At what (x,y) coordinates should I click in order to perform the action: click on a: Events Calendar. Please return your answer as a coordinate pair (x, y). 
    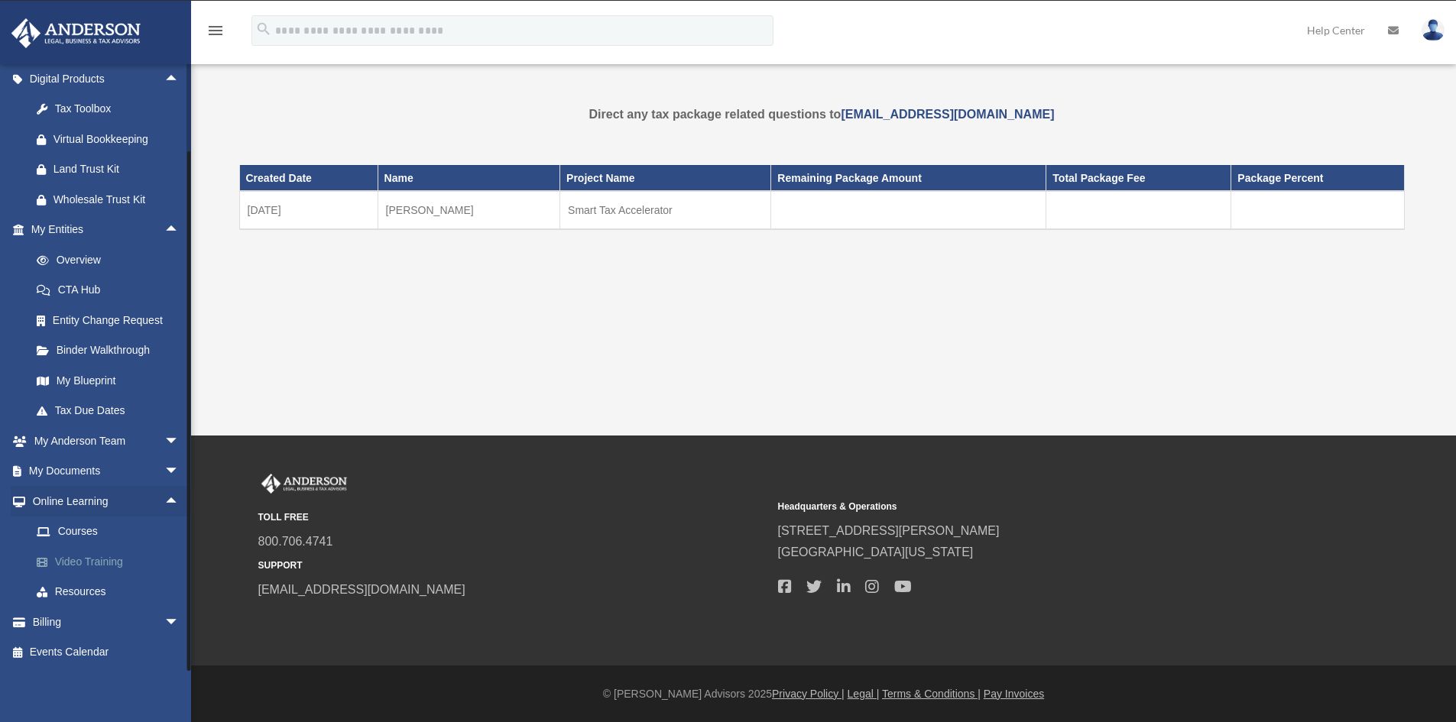
    Looking at the image, I should click on (106, 653).